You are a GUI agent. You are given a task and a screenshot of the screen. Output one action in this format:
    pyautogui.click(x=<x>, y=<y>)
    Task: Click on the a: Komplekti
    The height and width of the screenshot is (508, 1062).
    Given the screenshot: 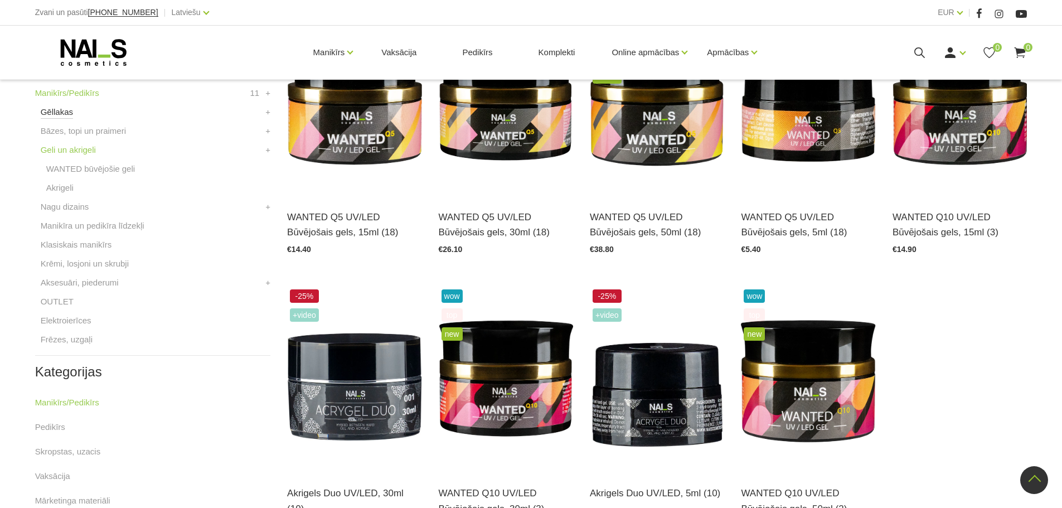 What is the action you would take?
    pyautogui.click(x=557, y=52)
    